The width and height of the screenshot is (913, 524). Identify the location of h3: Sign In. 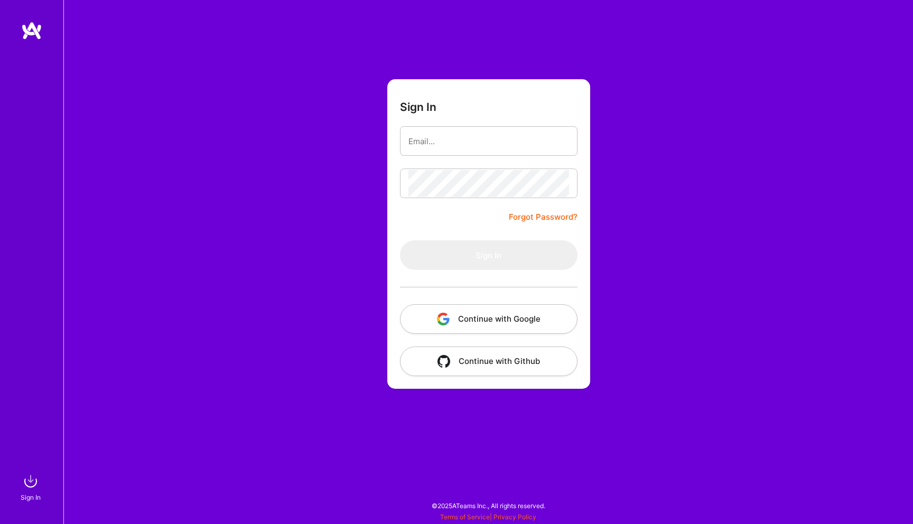
(418, 107).